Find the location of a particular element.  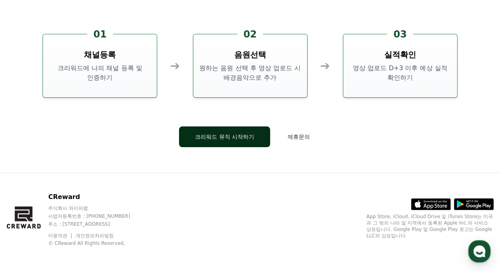

a: 대화 is located at coordinates (78, 215).